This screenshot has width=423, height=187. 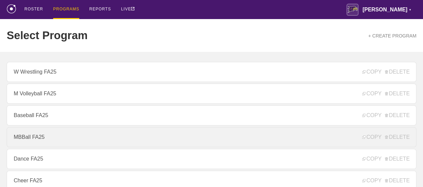 What do you see at coordinates (211, 137) in the screenshot?
I see `a: MBBall FA25` at bounding box center [211, 137].